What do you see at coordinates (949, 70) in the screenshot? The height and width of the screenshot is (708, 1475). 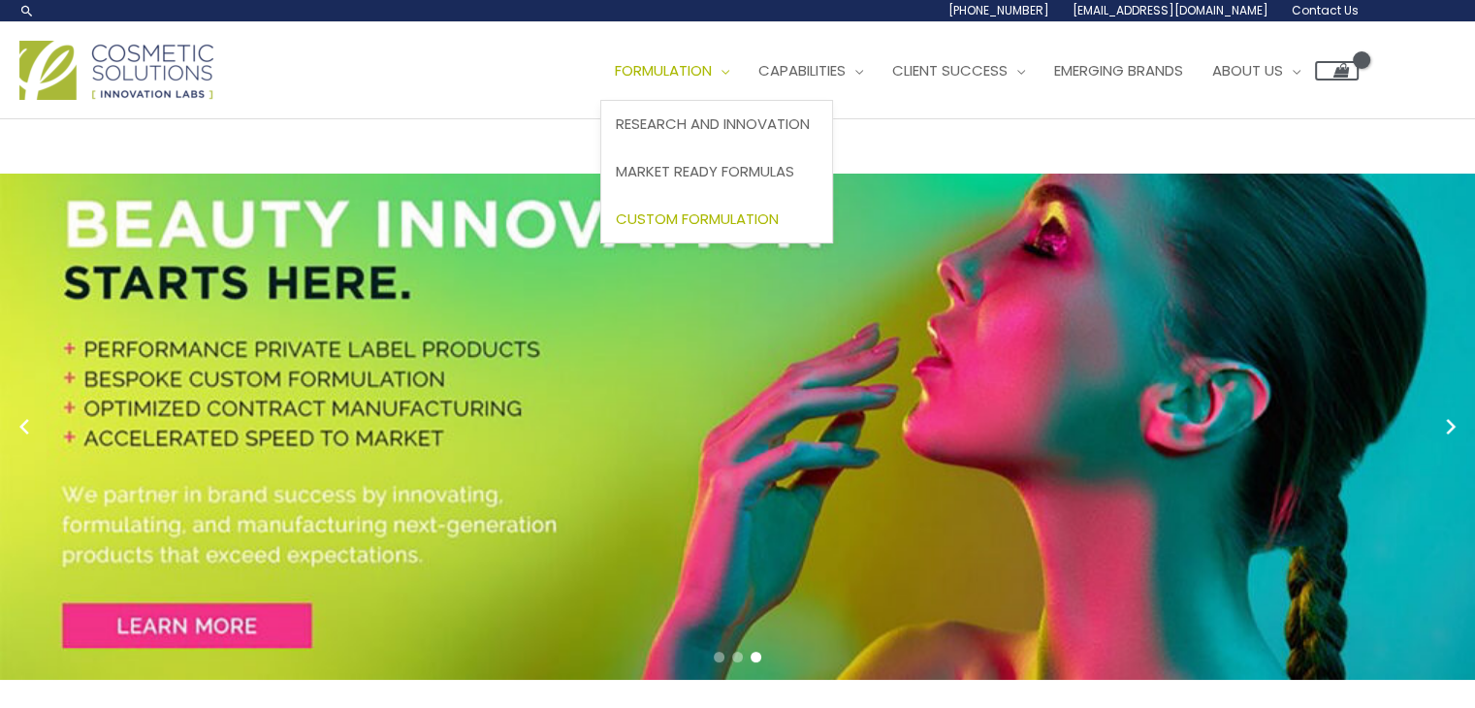 I see `span: Client Success` at bounding box center [949, 70].